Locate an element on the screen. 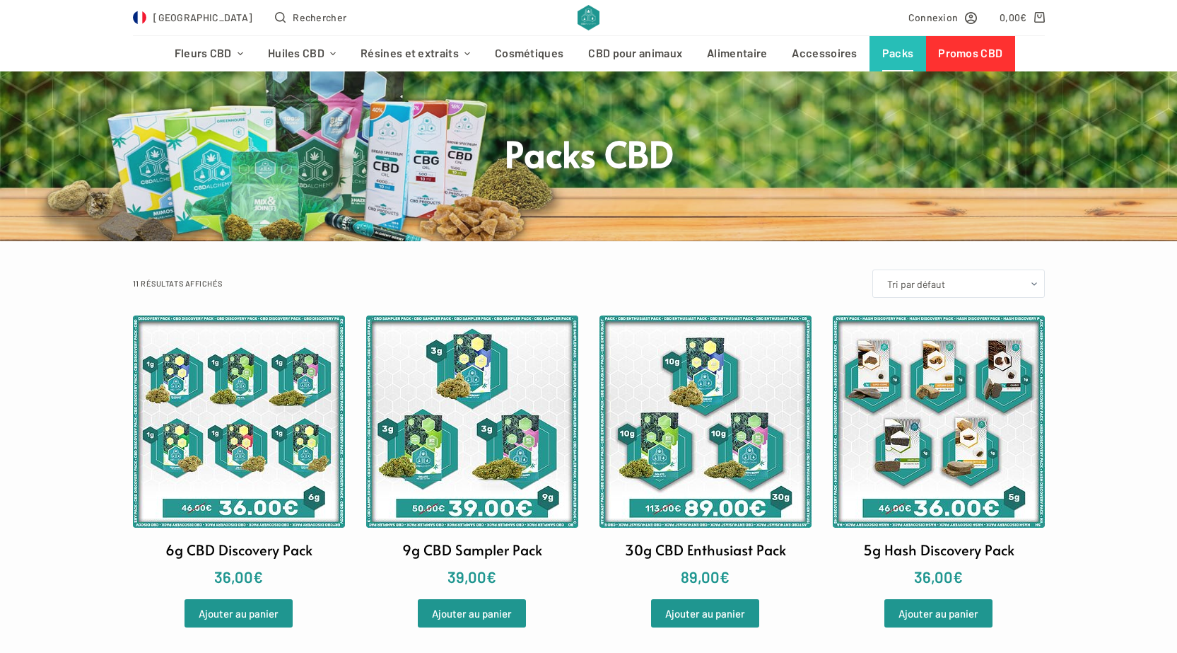 Image resolution: width=1177 pixels, height=653 pixels. a: Ajouter “5g Hash Discovery Pack” à votre panier is located at coordinates (938, 613).